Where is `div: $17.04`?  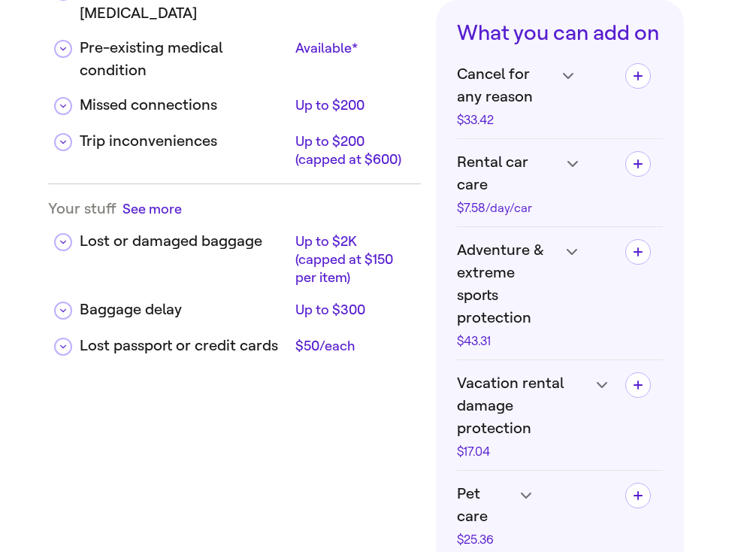 div: $17.04 is located at coordinates (523, 452).